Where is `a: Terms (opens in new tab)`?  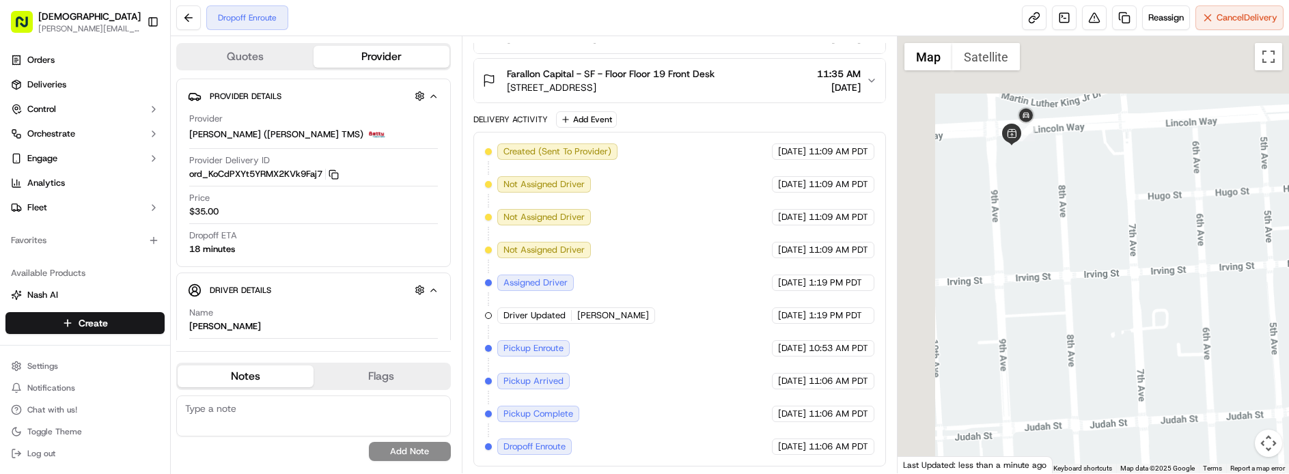
a: Terms (opens in new tab) is located at coordinates (1212, 468).